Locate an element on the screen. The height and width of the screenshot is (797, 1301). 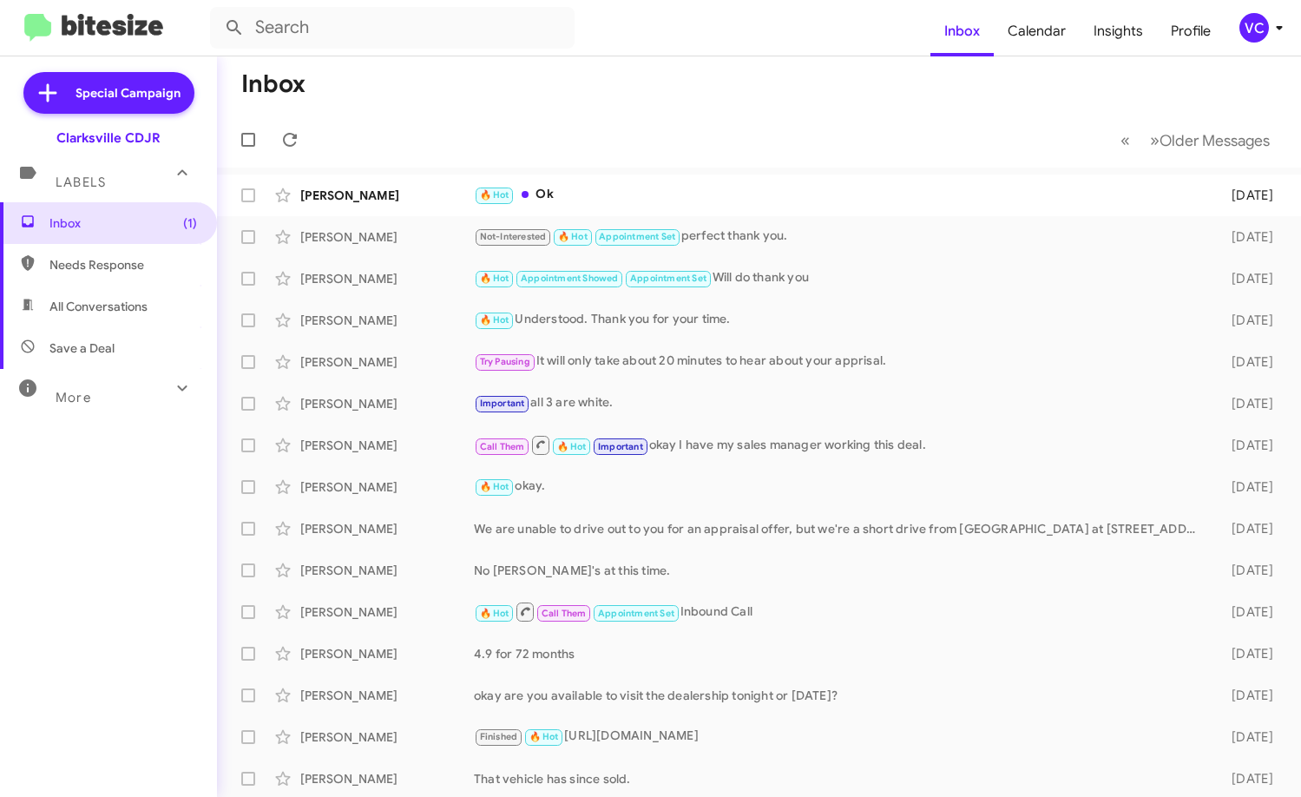
span: Older Messages is located at coordinates (1214, 141).